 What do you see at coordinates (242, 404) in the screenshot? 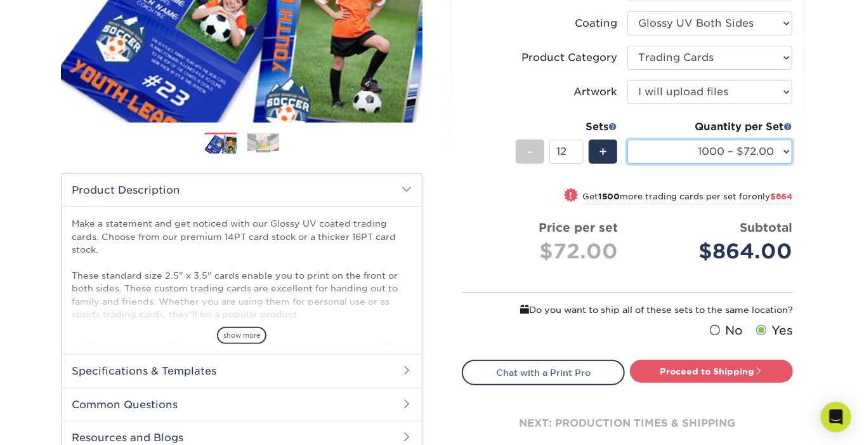
I see `h2: Common Questions` at bounding box center [242, 404].